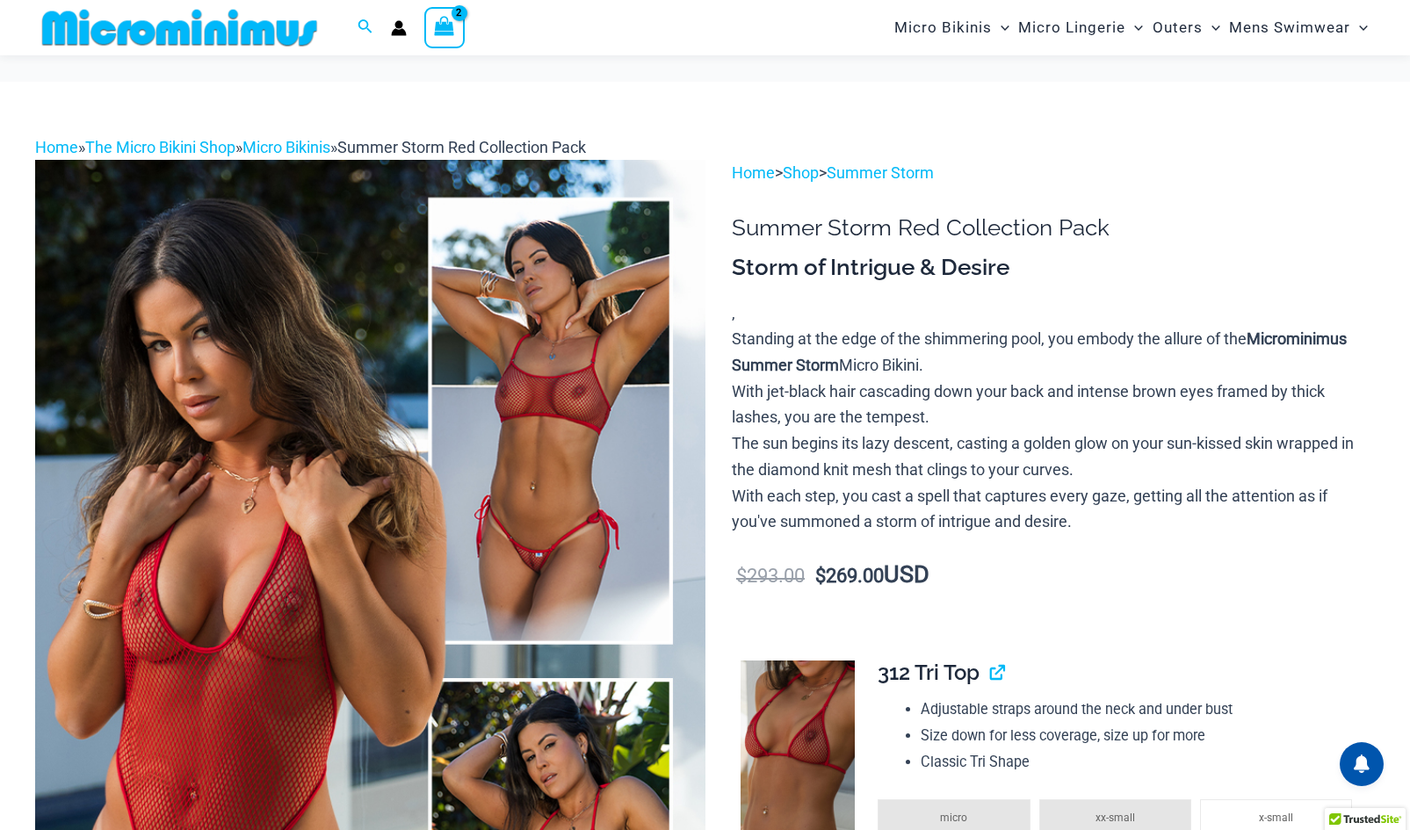  Describe the element at coordinates (444, 27) in the screenshot. I see `a: View Shopping Cart, 2 items` at that location.